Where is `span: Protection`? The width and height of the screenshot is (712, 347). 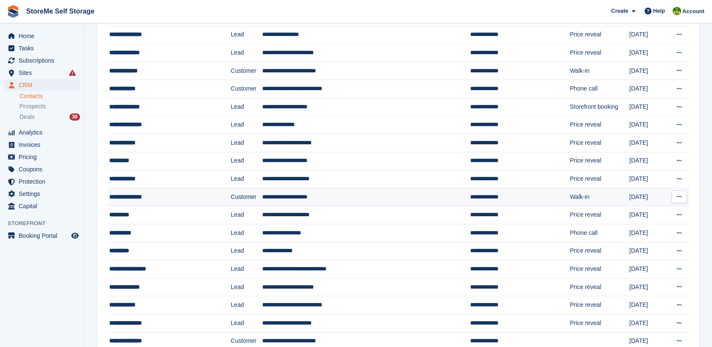 span: Protection is located at coordinates (44, 182).